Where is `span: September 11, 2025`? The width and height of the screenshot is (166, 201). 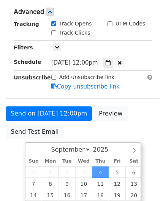 span: September 11, 2025 is located at coordinates (100, 184).